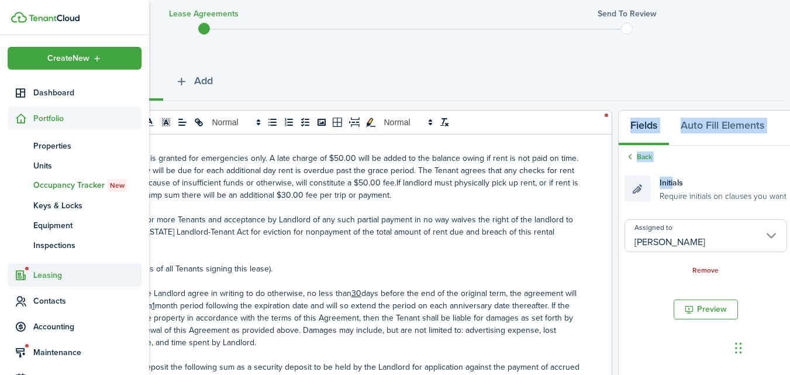 Image resolution: width=790 pixels, height=375 pixels. I want to click on a: Equipment, so click(74, 225).